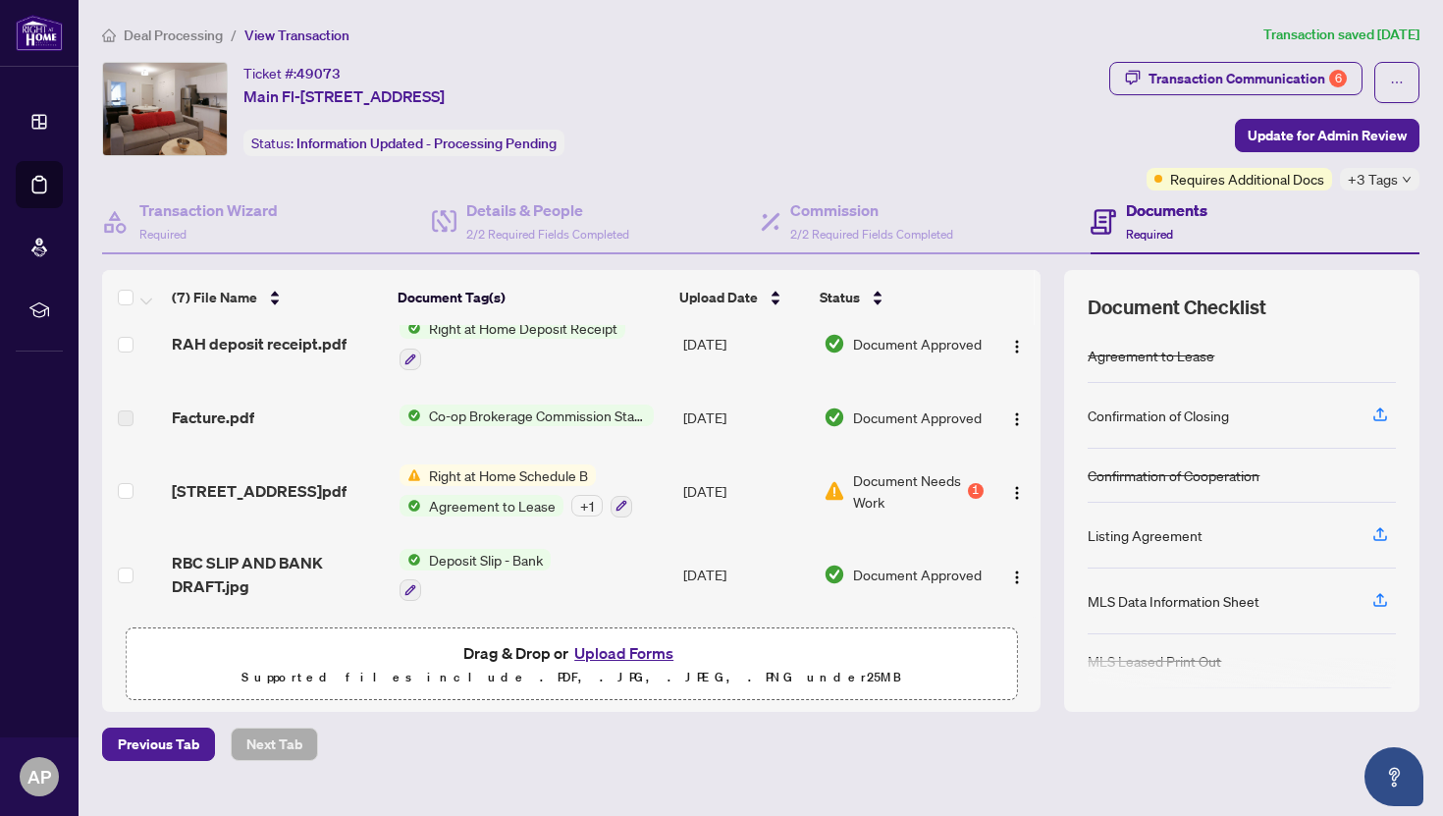  Describe the element at coordinates (274, 744) in the screenshot. I see `button: Next Tab` at that location.